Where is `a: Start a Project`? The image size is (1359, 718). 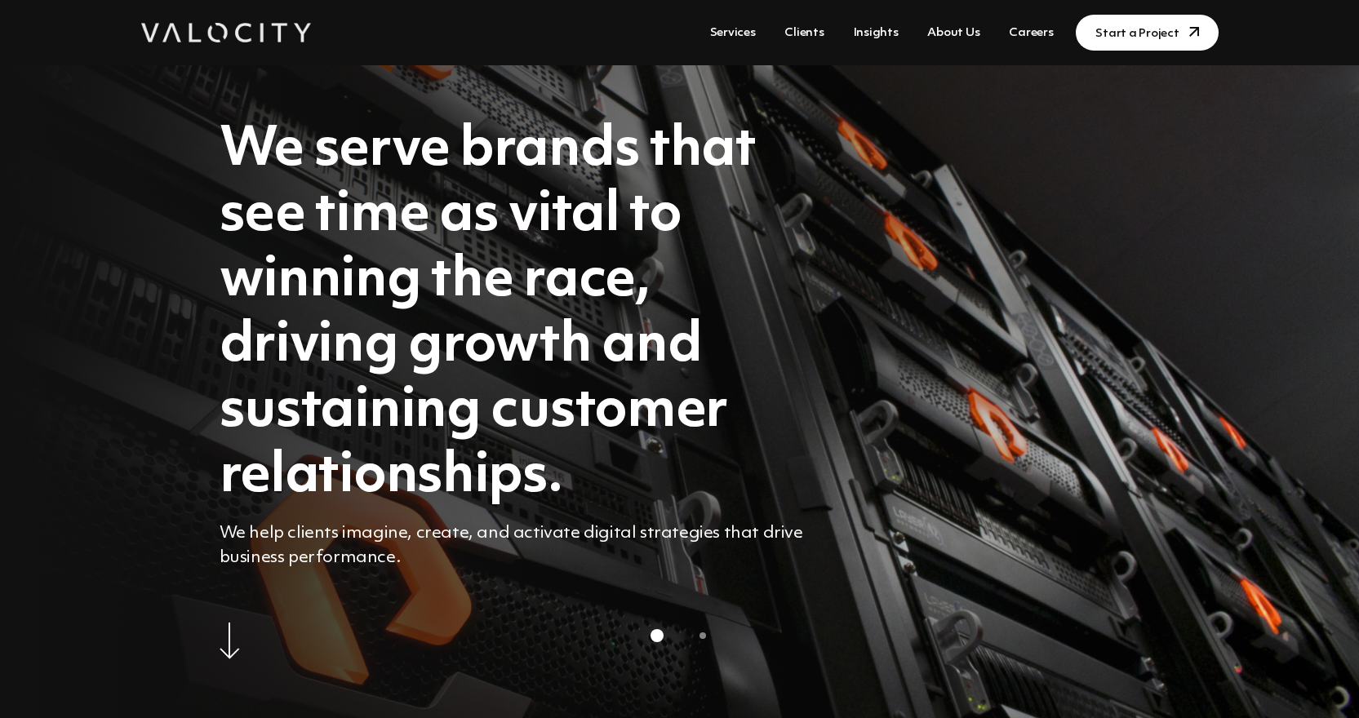
a: Start a Project is located at coordinates (1147, 33).